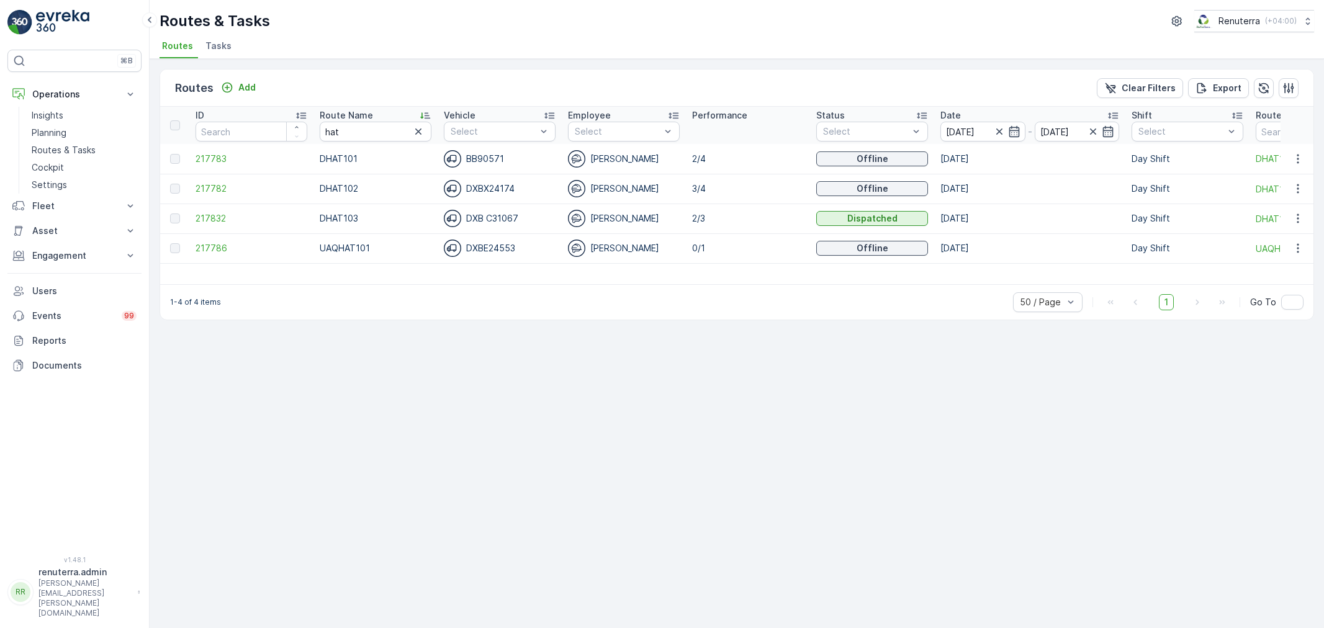  What do you see at coordinates (84, 150) in the screenshot?
I see `a: Routes & Tasks` at bounding box center [84, 150].